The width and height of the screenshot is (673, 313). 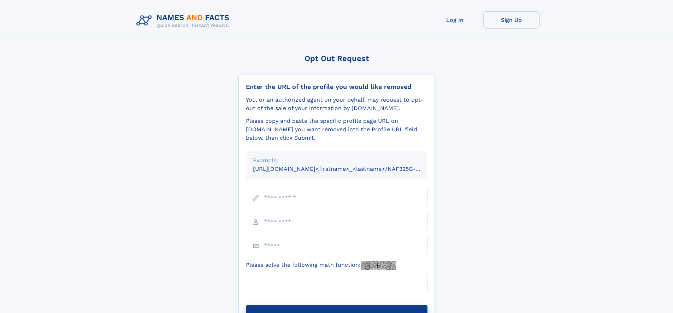 What do you see at coordinates (337, 87) in the screenshot?
I see `div: Enter the URL of the profile you would like removed` at bounding box center [337, 87].